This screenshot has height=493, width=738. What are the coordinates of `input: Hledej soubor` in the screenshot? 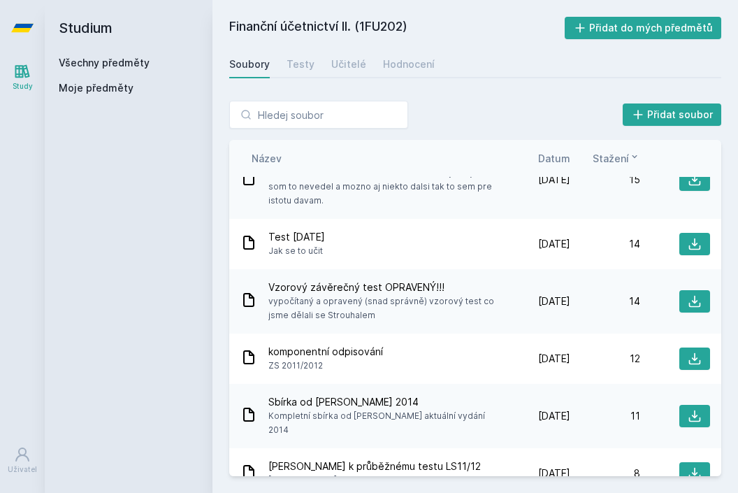 It's located at (319, 115).